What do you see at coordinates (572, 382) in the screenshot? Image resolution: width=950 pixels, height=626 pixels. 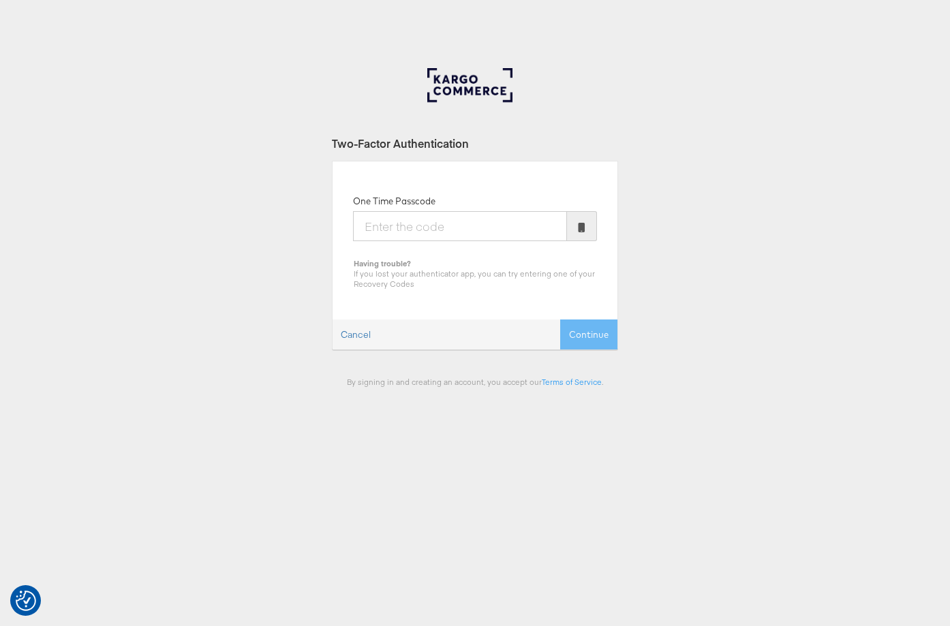 I see `a: Terms of Service` at bounding box center [572, 382].